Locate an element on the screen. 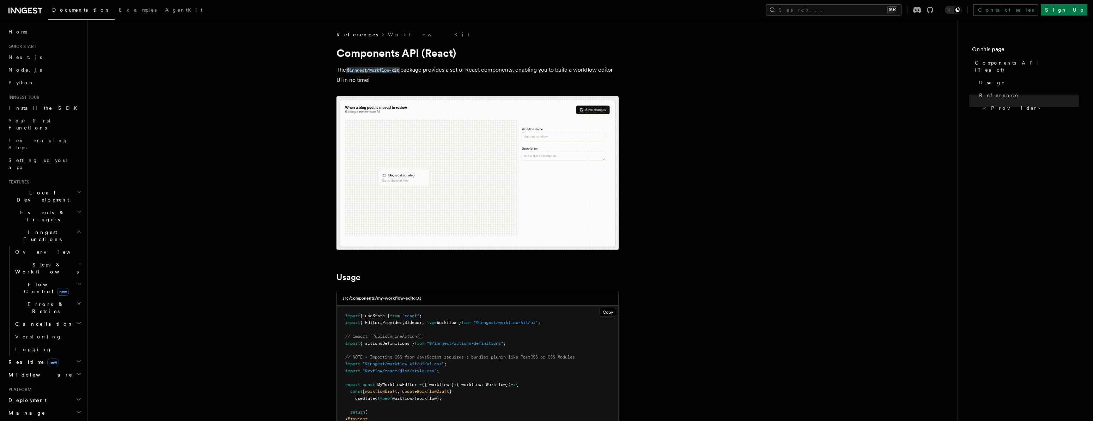 This screenshot has width=1093, height=421. span: { Editor is located at coordinates (370, 322).